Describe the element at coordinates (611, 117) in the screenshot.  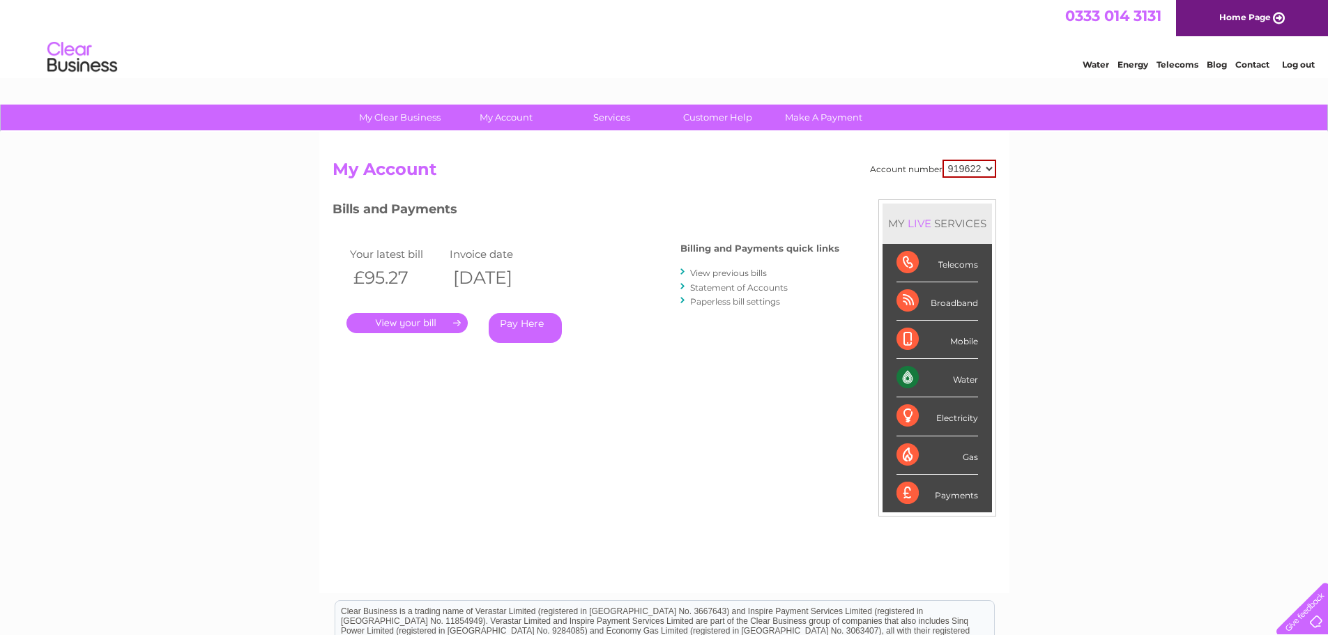
I see `a: Services` at that location.